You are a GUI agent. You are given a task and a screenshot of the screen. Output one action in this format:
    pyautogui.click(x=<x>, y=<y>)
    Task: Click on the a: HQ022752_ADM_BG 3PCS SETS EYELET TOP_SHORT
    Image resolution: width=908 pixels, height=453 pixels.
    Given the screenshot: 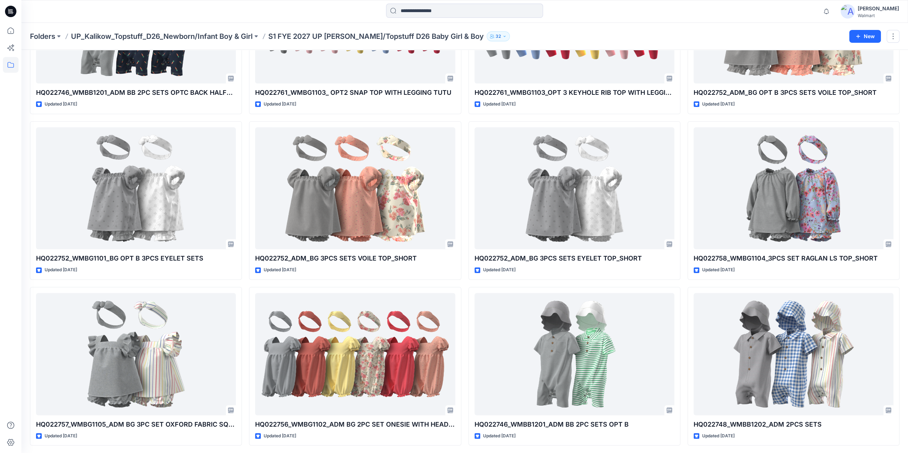 What is the action you would take?
    pyautogui.click(x=574, y=188)
    